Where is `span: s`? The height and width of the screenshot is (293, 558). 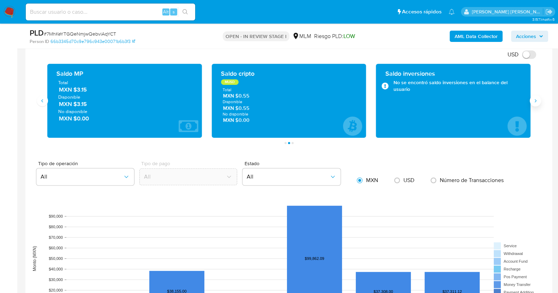 span: s is located at coordinates (174, 12).